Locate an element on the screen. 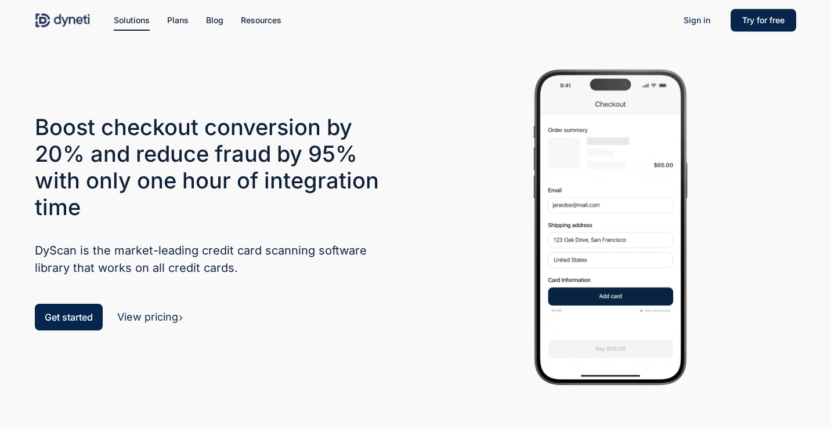 The height and width of the screenshot is (429, 831). a: Resources is located at coordinates (261, 20).